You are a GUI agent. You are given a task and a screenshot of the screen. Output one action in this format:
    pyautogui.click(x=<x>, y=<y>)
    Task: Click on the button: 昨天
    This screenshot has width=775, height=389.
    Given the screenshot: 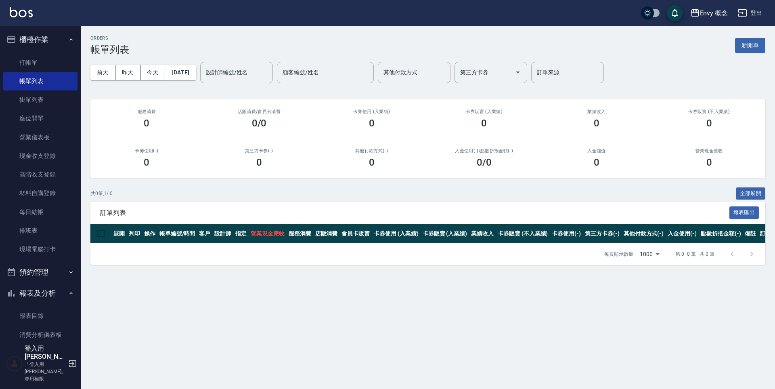 What is the action you would take?
    pyautogui.click(x=128, y=72)
    